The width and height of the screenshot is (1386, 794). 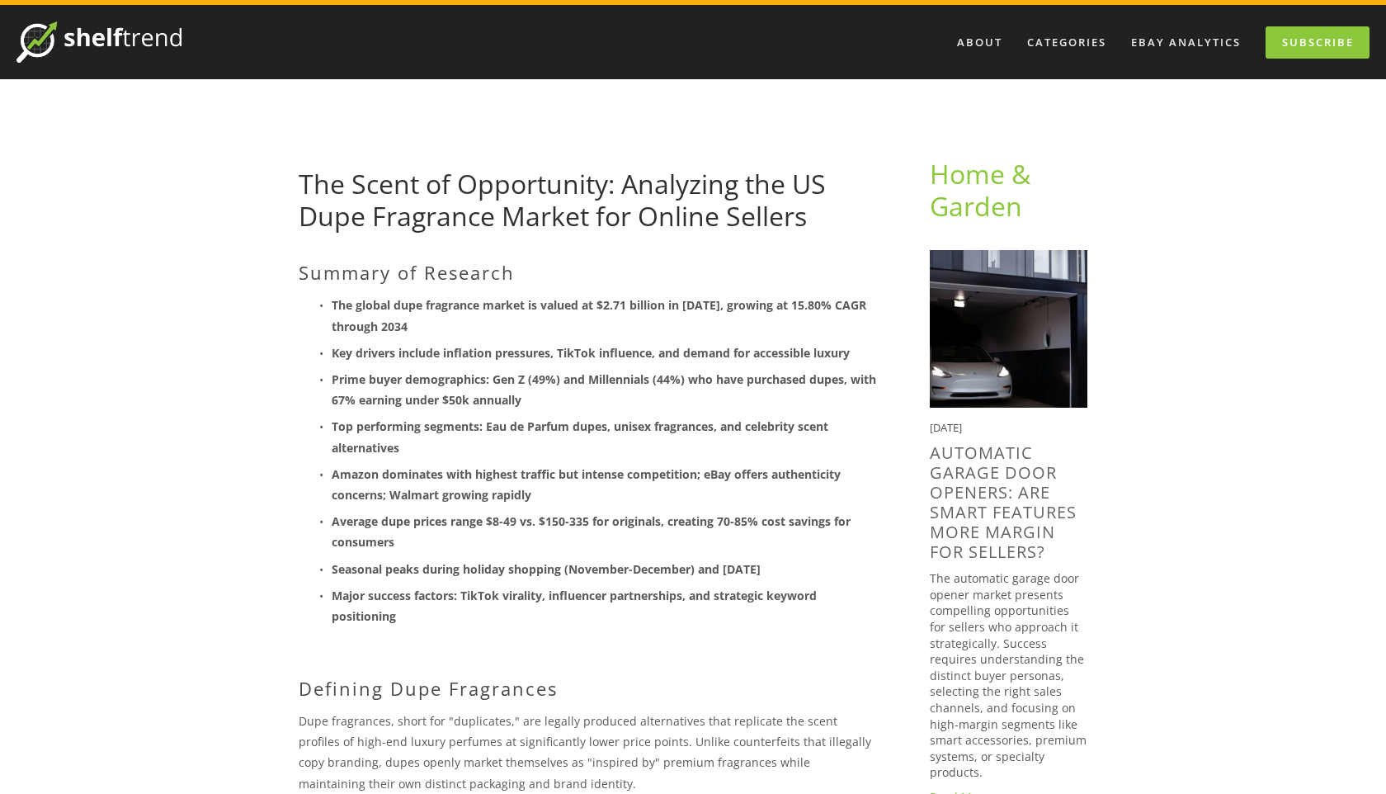 I want to click on strong: Major success factors: TikTok virality, influencer partnerships, and strategic keyword positioning, so click(x=576, y=606).